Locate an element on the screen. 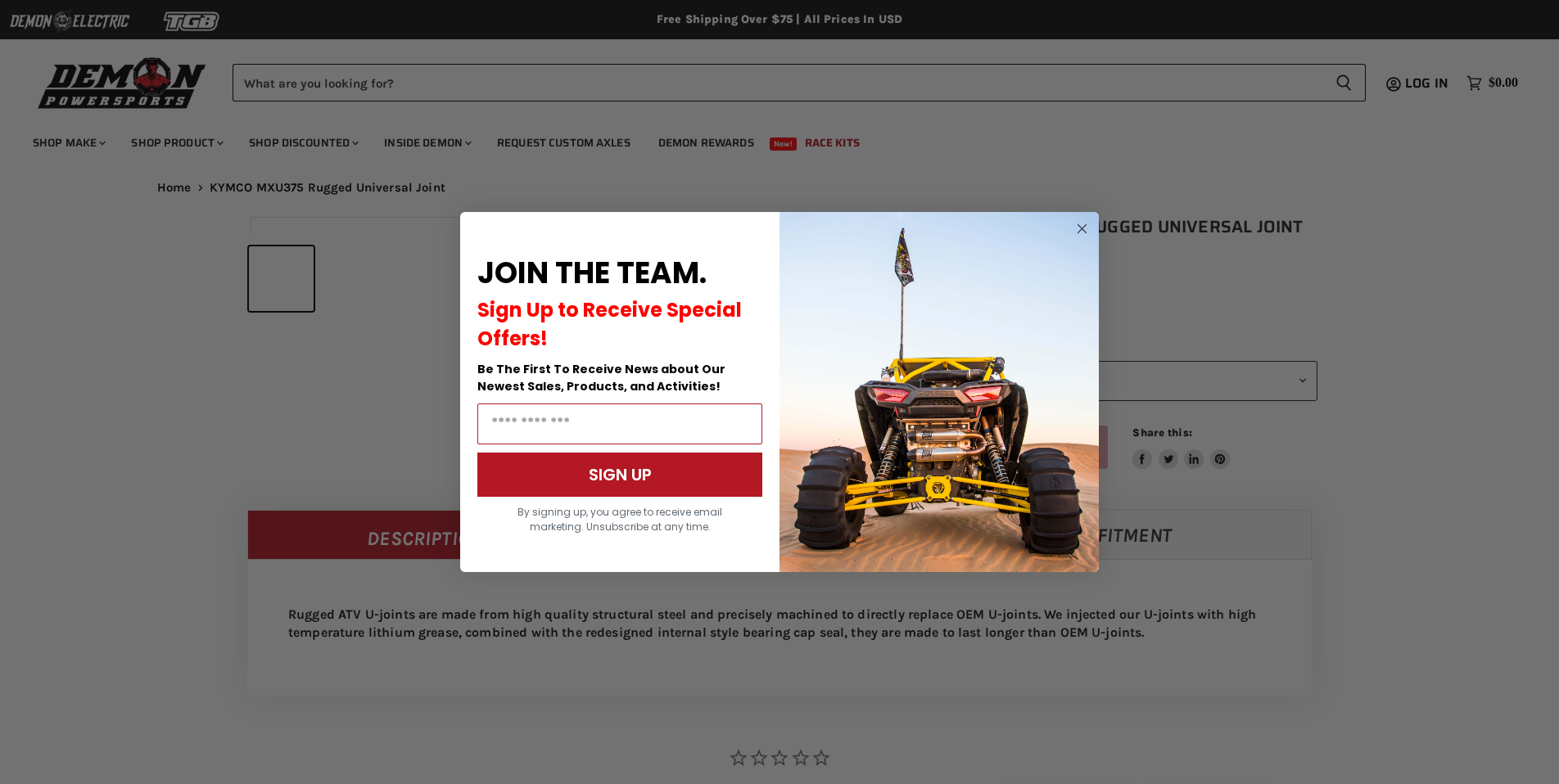 Image resolution: width=1559 pixels, height=784 pixels. button: SIGN UP is located at coordinates (620, 475).